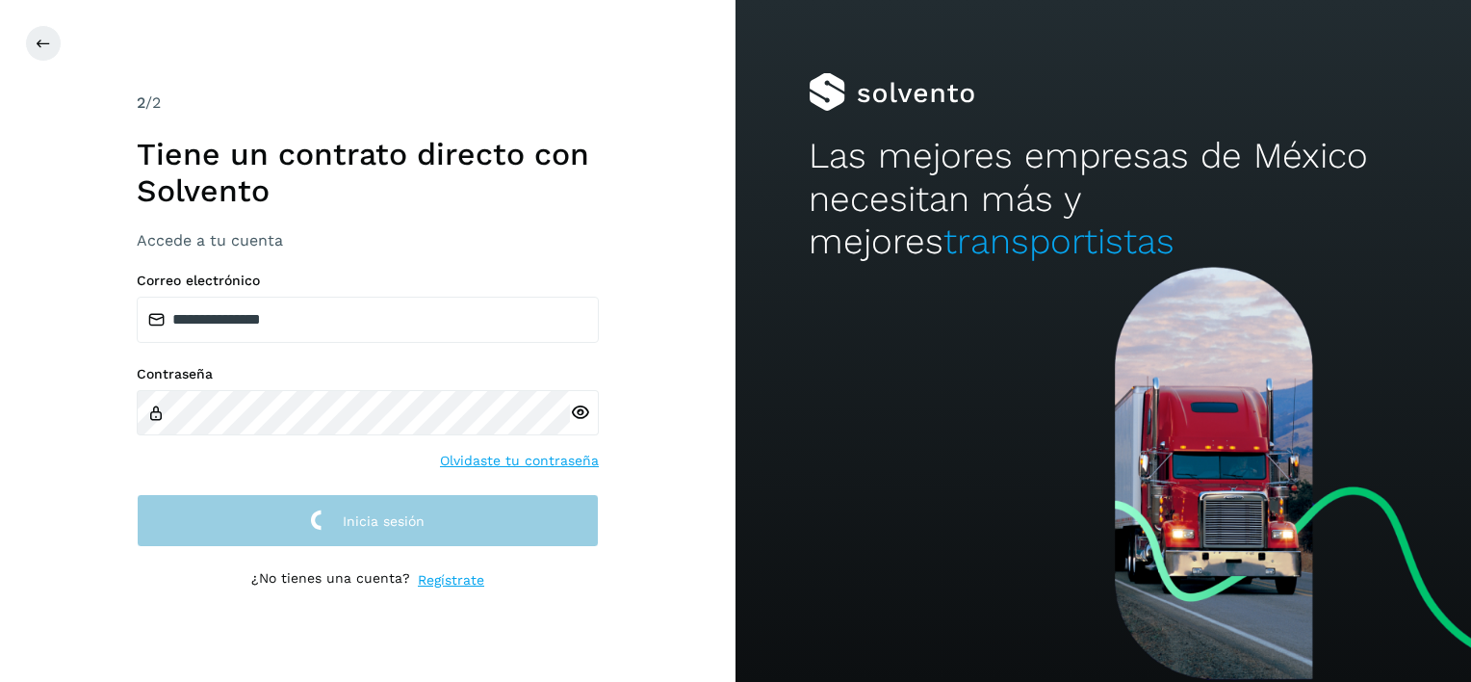  Describe the element at coordinates (368, 172) in the screenshot. I see `h1: Tiene un contrato directo con Solvento` at that location.